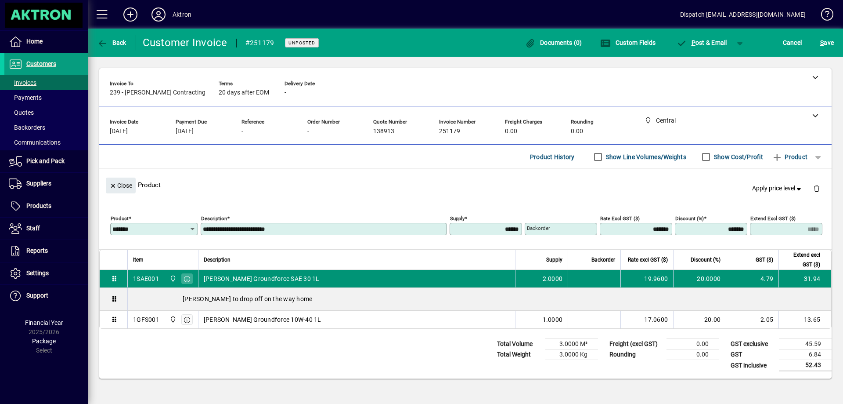  Describe the element at coordinates (112, 43) in the screenshot. I see `span: Back` at that location.